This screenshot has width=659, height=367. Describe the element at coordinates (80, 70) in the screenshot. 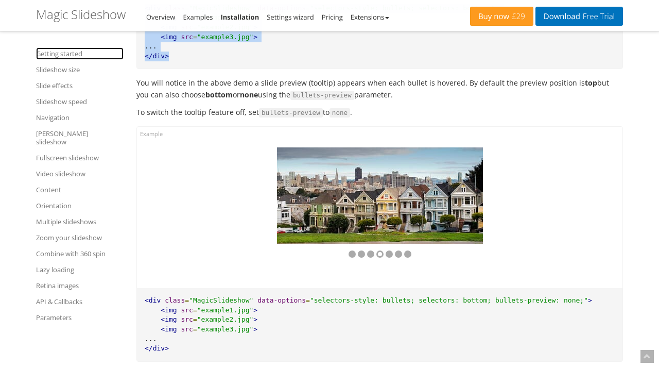

I see `a: Slideshow size` at that location.